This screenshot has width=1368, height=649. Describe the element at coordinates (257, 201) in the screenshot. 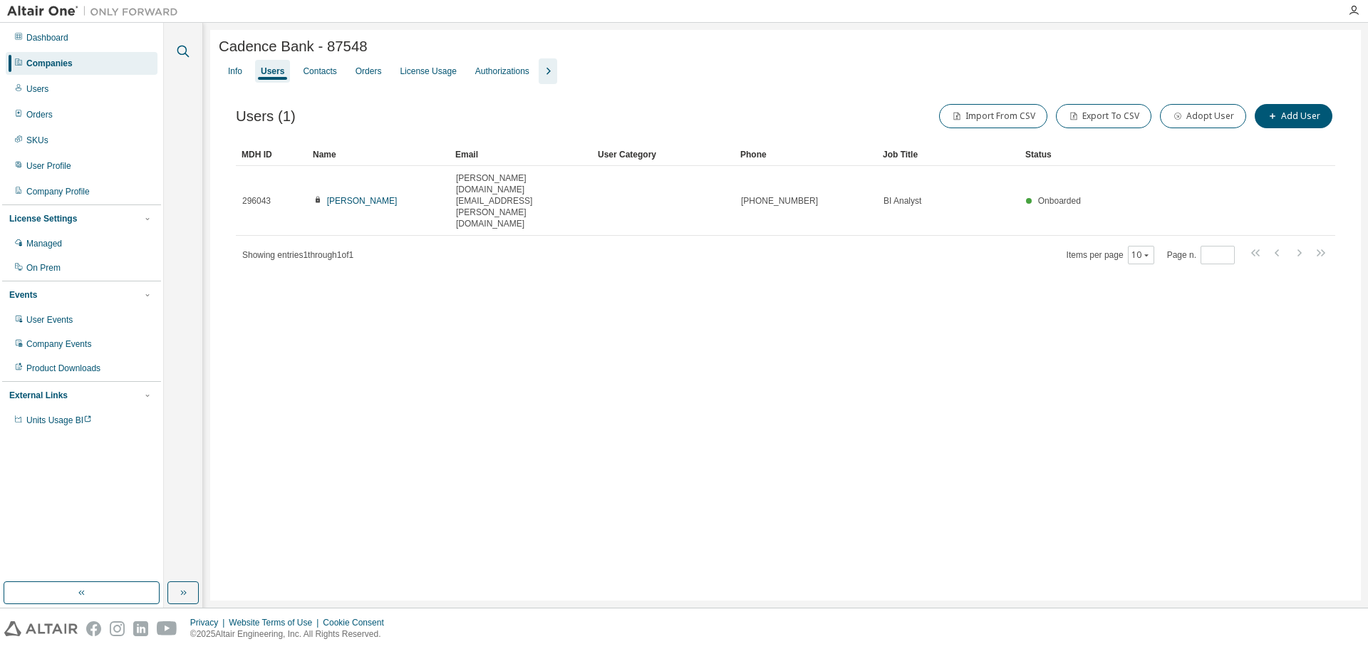

I see `span: 296043` at that location.